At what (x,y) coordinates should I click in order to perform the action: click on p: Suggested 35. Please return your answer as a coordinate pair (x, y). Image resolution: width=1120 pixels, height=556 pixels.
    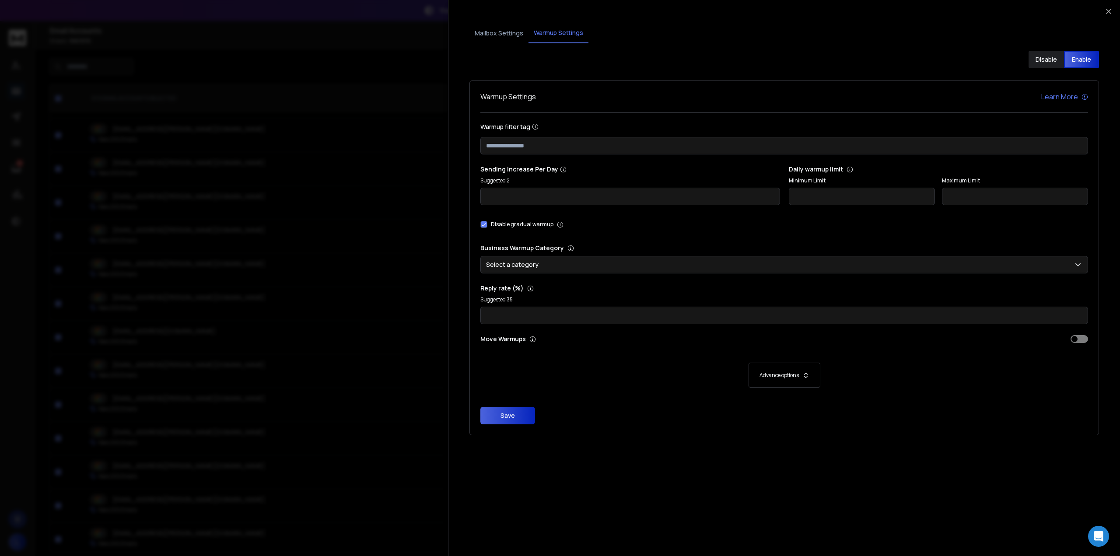
    Looking at the image, I should click on (784, 300).